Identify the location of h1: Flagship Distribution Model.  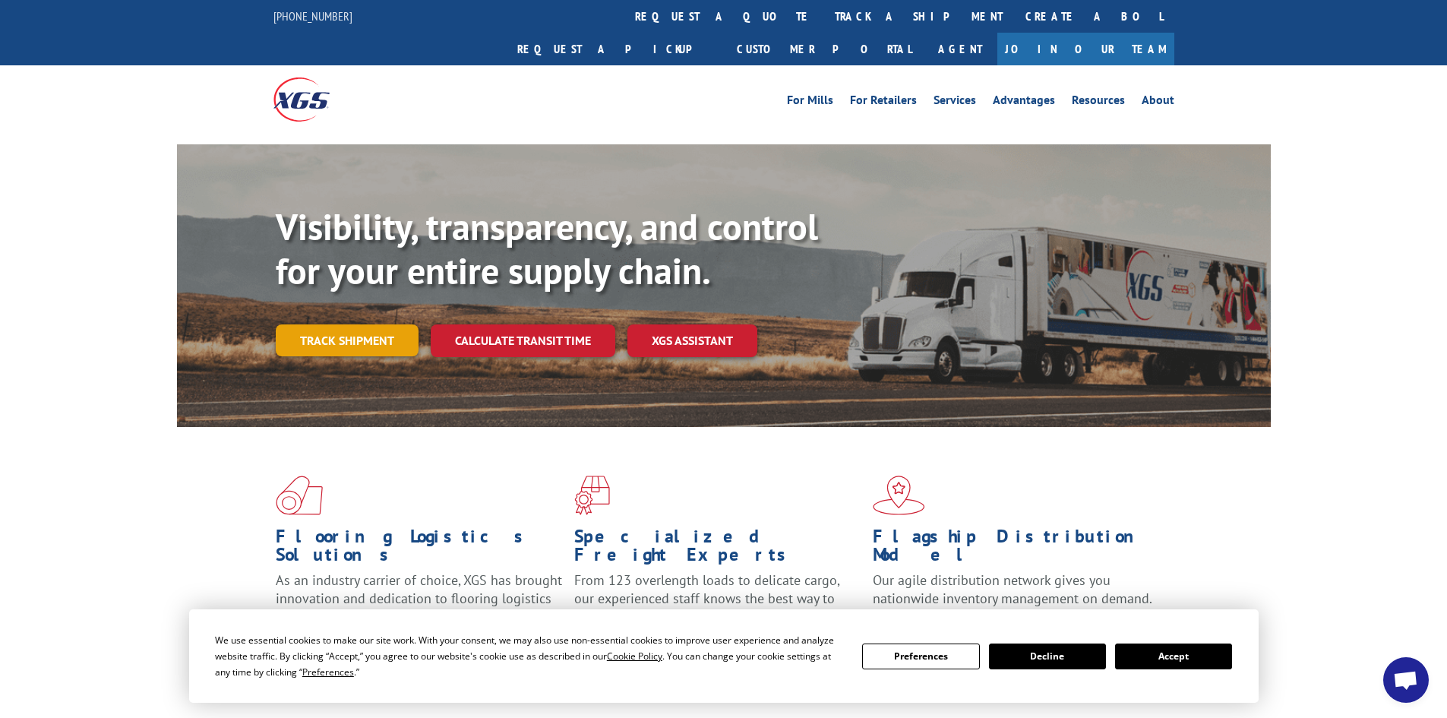
(1016, 549).